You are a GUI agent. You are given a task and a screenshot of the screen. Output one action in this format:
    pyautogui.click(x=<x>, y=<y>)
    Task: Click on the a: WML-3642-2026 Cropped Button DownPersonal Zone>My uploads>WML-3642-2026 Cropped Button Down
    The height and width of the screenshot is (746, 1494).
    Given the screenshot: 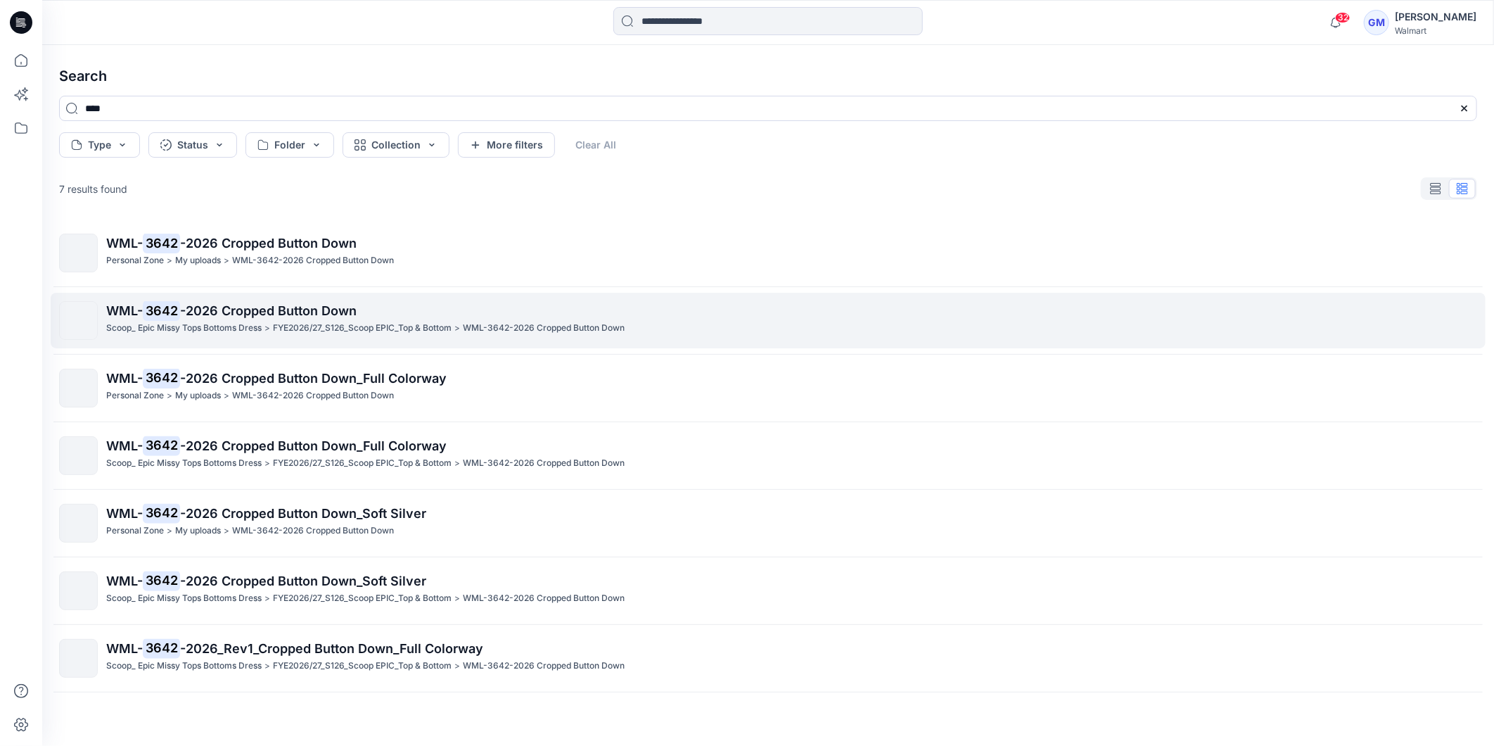 What is the action you would take?
    pyautogui.click(x=768, y=253)
    